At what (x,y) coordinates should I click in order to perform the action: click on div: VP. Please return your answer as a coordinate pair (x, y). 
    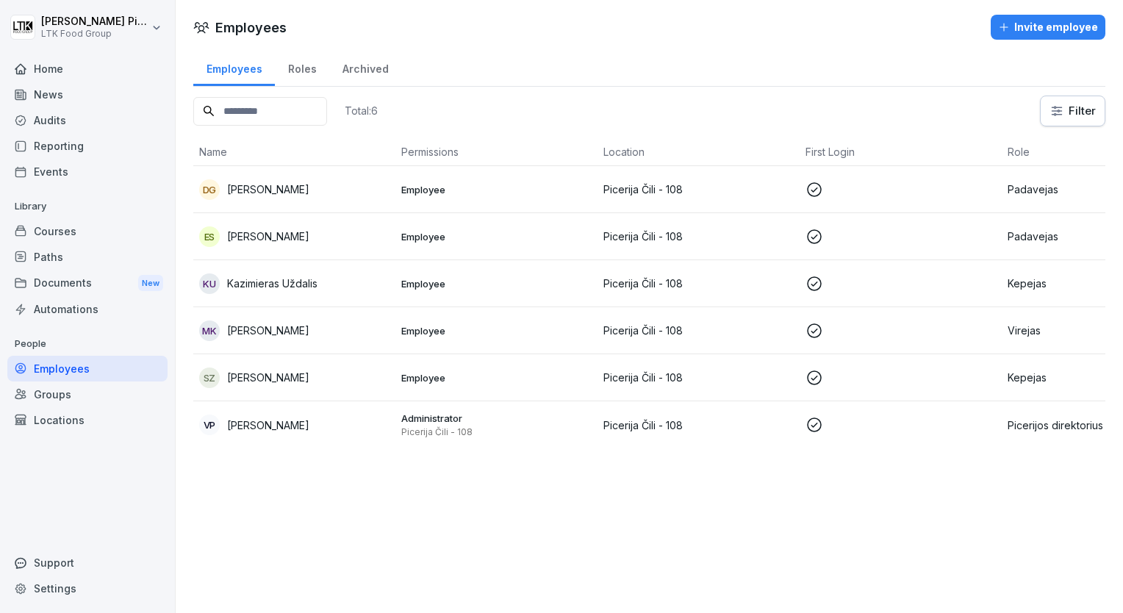
    Looking at the image, I should click on (209, 425).